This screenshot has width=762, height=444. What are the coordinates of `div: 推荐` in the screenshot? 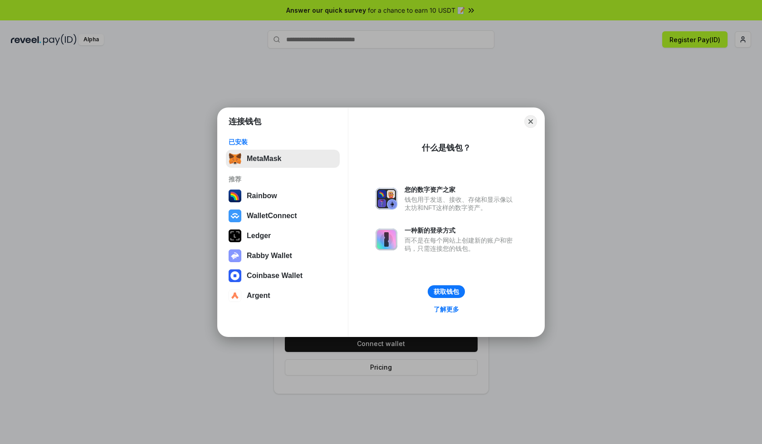 It's located at (283, 179).